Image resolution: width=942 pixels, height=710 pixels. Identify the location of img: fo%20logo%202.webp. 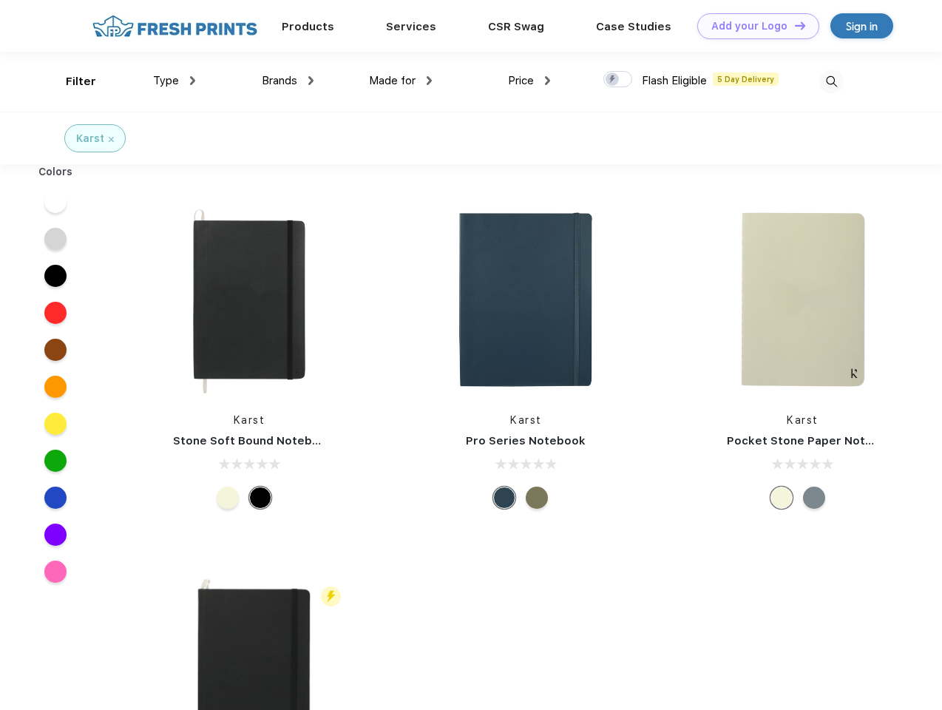
(174, 26).